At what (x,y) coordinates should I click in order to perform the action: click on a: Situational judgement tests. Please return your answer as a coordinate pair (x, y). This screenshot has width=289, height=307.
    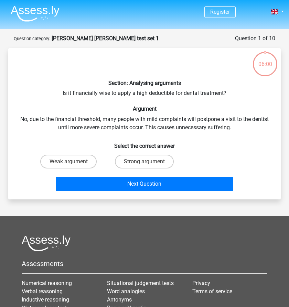
    Looking at the image, I should click on (140, 283).